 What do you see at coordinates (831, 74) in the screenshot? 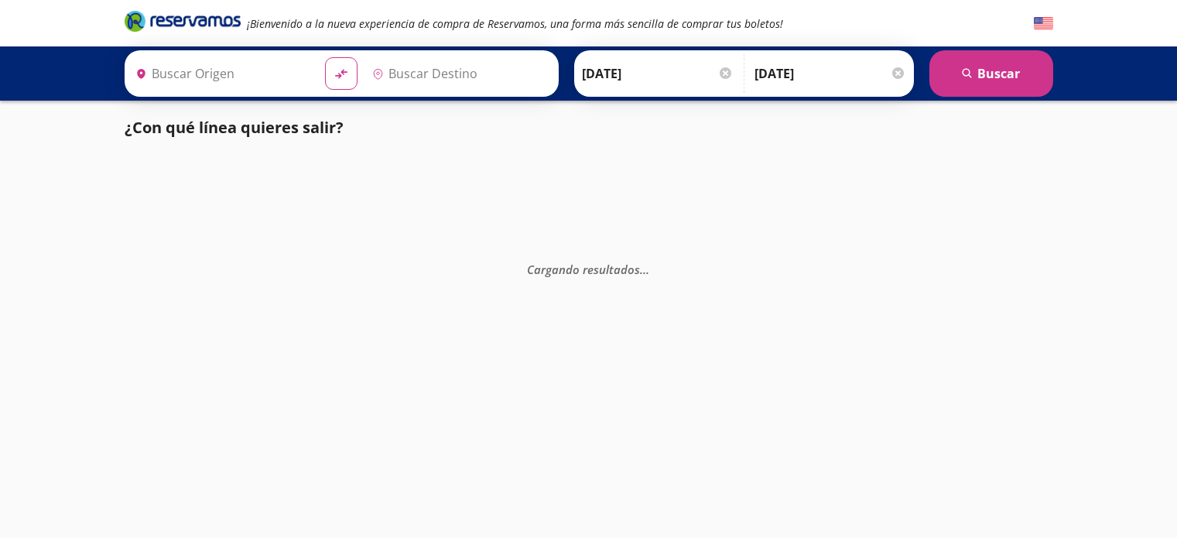
I see `input: Opcional` at bounding box center [831, 74].